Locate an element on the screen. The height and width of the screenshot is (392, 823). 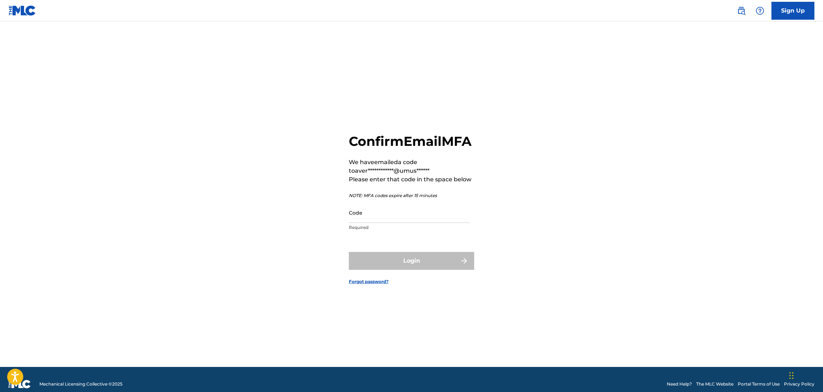
span: Mechanical Licensing Collective © 2025 is located at coordinates (81, 384).